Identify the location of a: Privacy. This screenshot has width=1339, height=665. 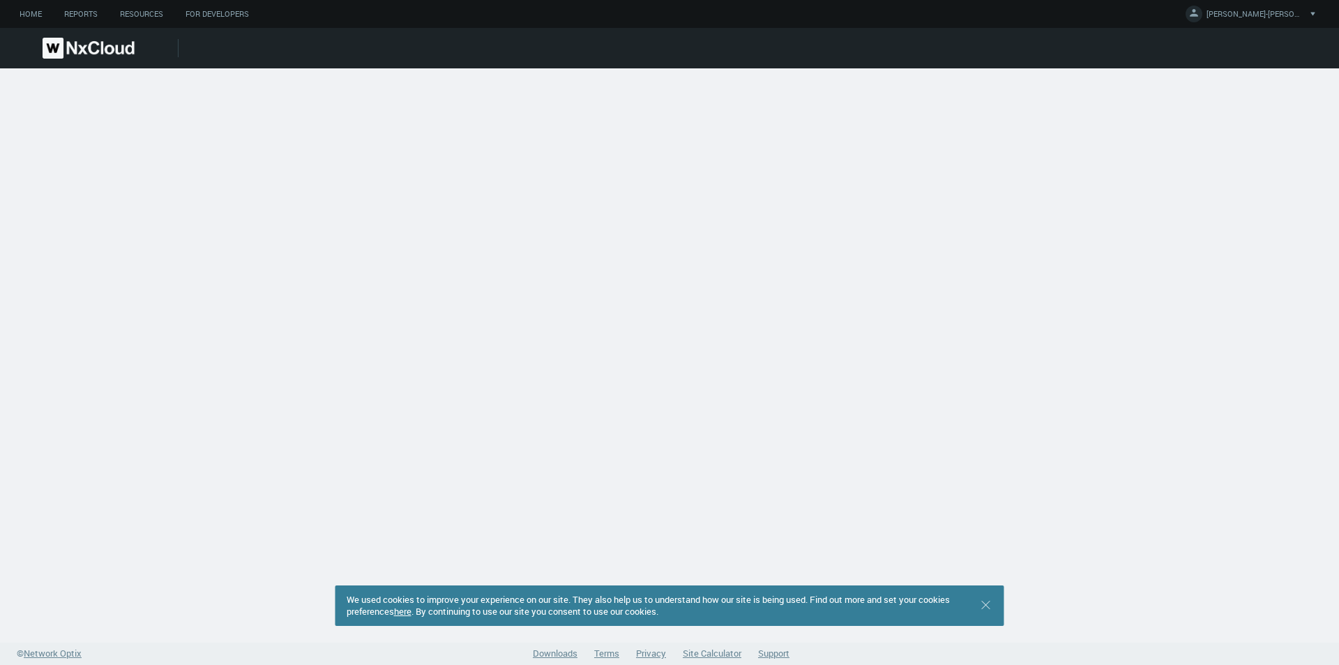
(651, 653).